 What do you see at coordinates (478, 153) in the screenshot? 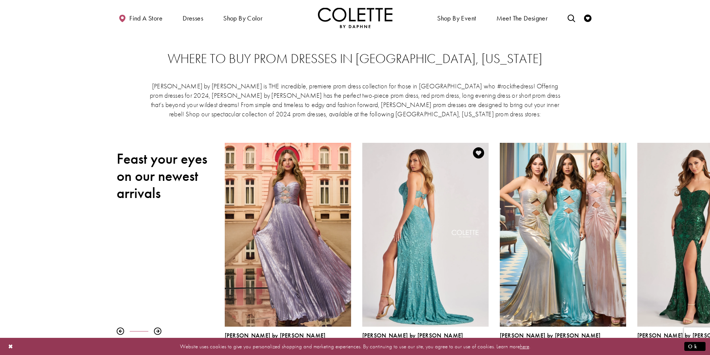
I see `a: Add to Wishlist` at bounding box center [478, 153].